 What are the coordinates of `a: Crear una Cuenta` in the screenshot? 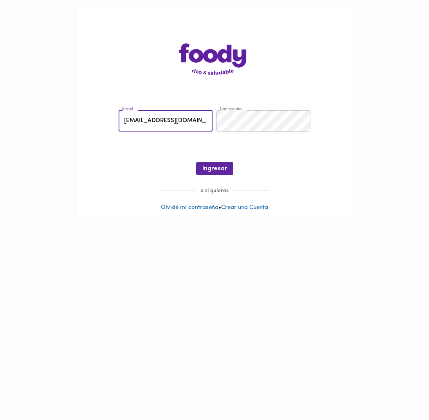 It's located at (245, 208).